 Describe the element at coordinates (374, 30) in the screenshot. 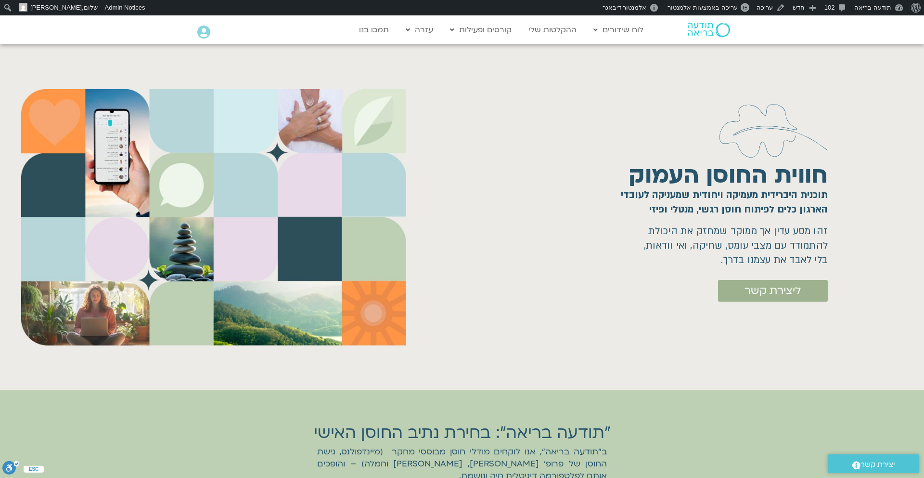

I see `a: תמכו בנו` at that location.